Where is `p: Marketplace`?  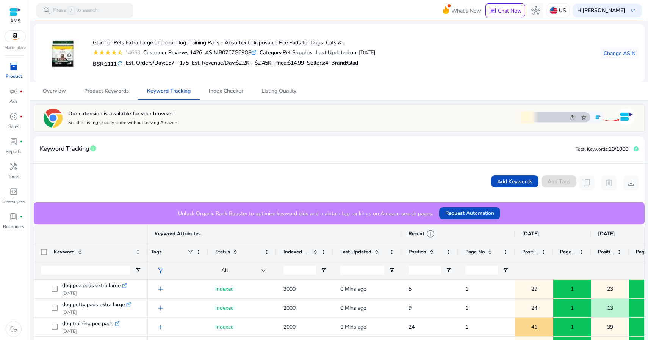
p: Marketplace is located at coordinates (15, 48).